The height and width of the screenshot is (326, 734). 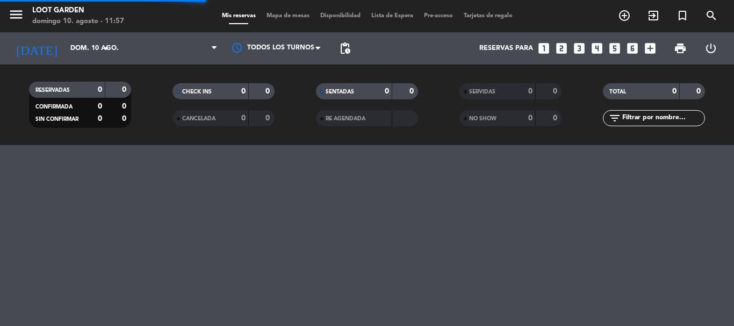 What do you see at coordinates (544, 48) in the screenshot?
I see `i: looks_one` at bounding box center [544, 48].